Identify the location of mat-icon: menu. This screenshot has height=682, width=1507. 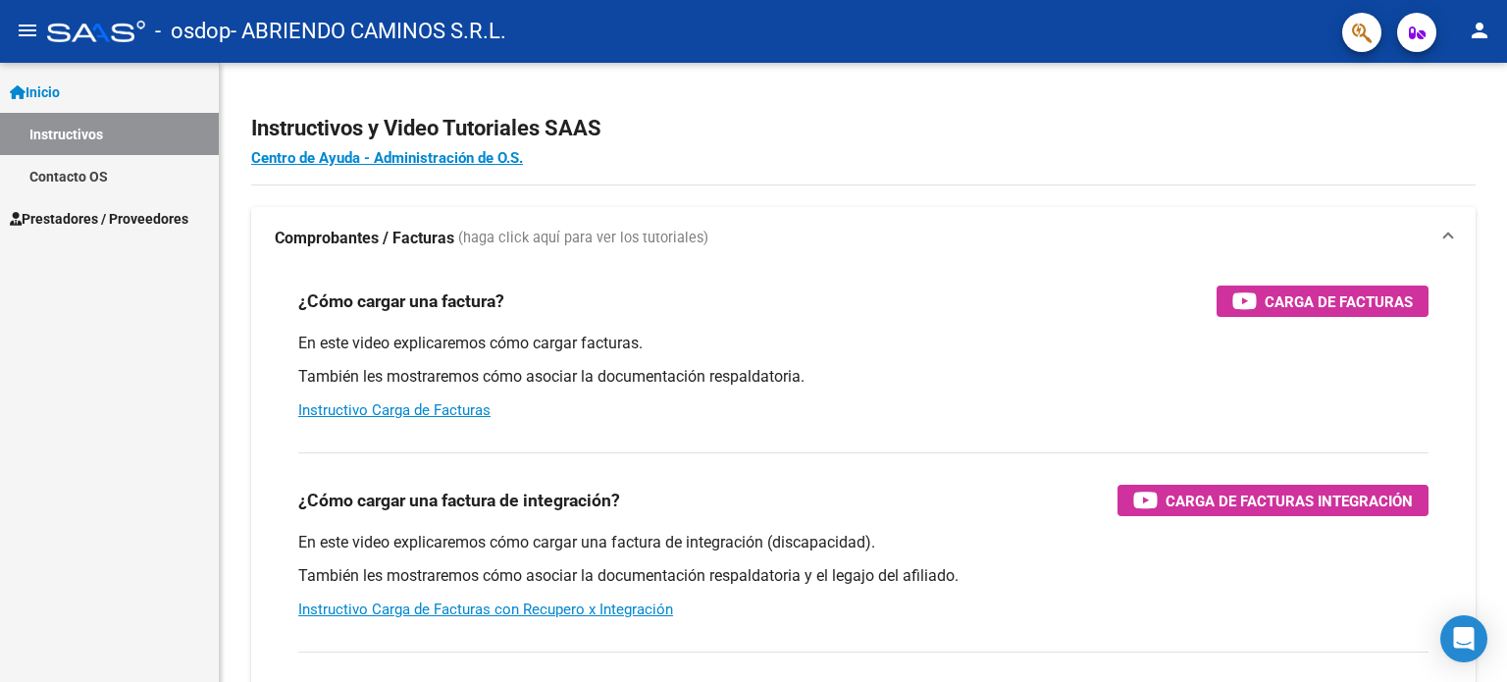
(27, 30).